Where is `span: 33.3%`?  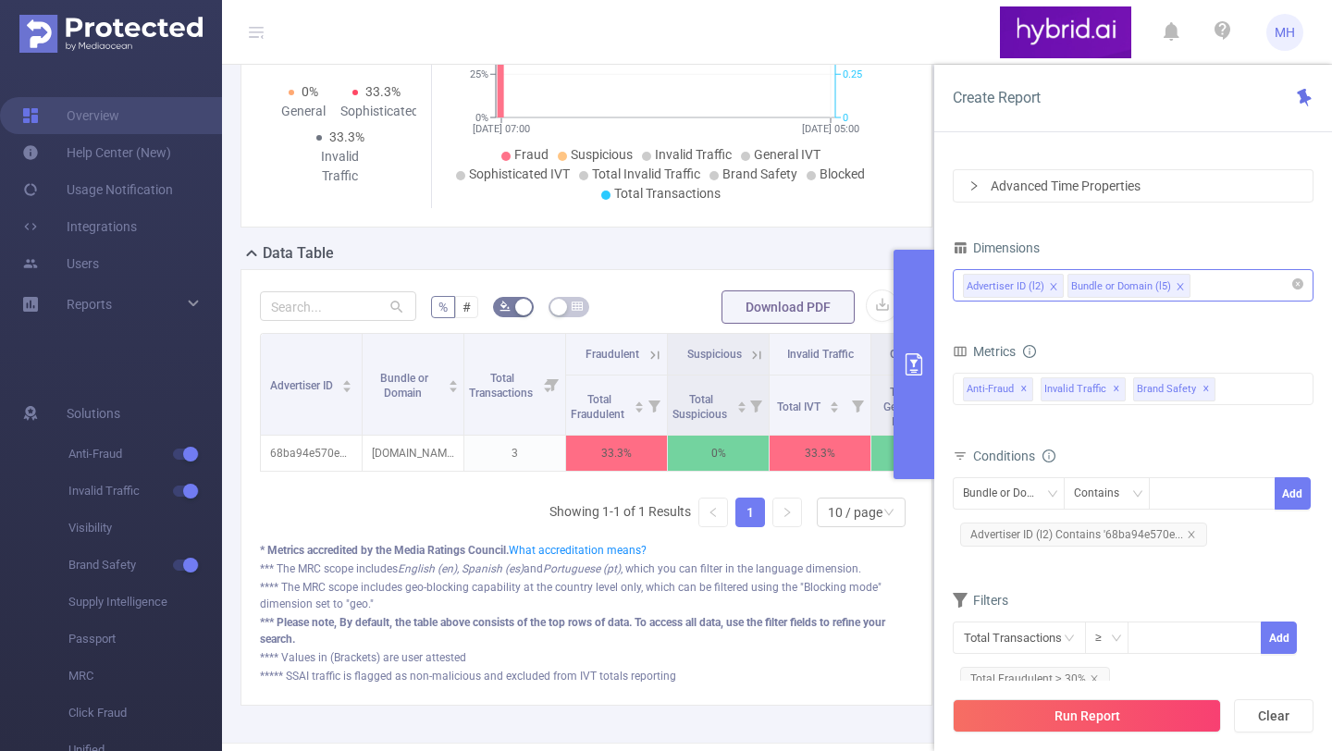
span: 33.3% is located at coordinates (347, 137).